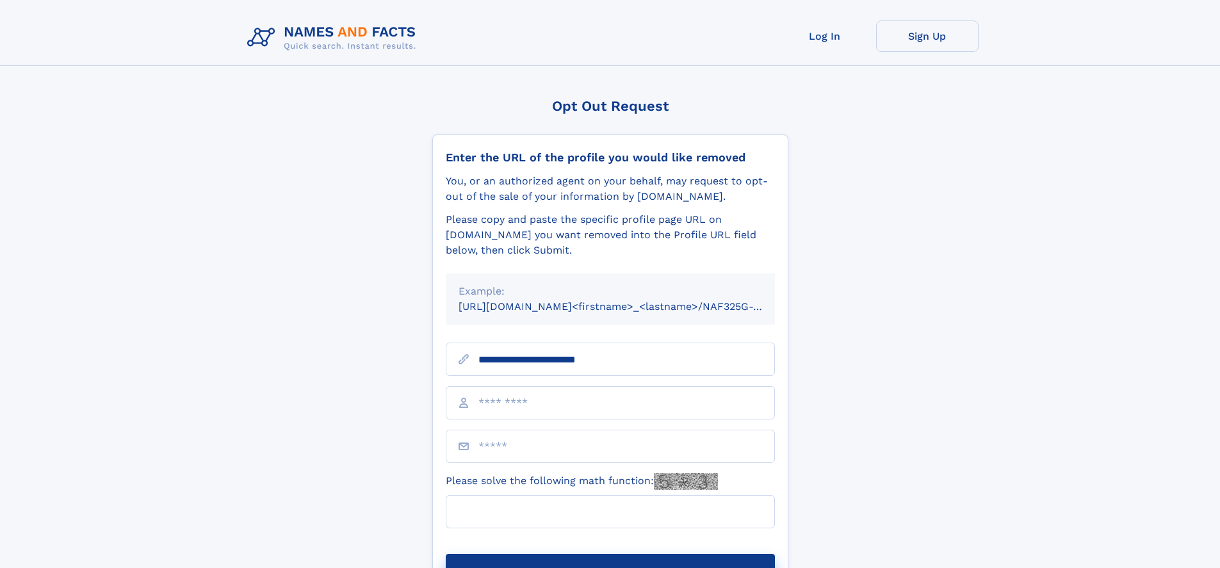  What do you see at coordinates (611, 292) in the screenshot?
I see `div: Example:` at bounding box center [611, 292].